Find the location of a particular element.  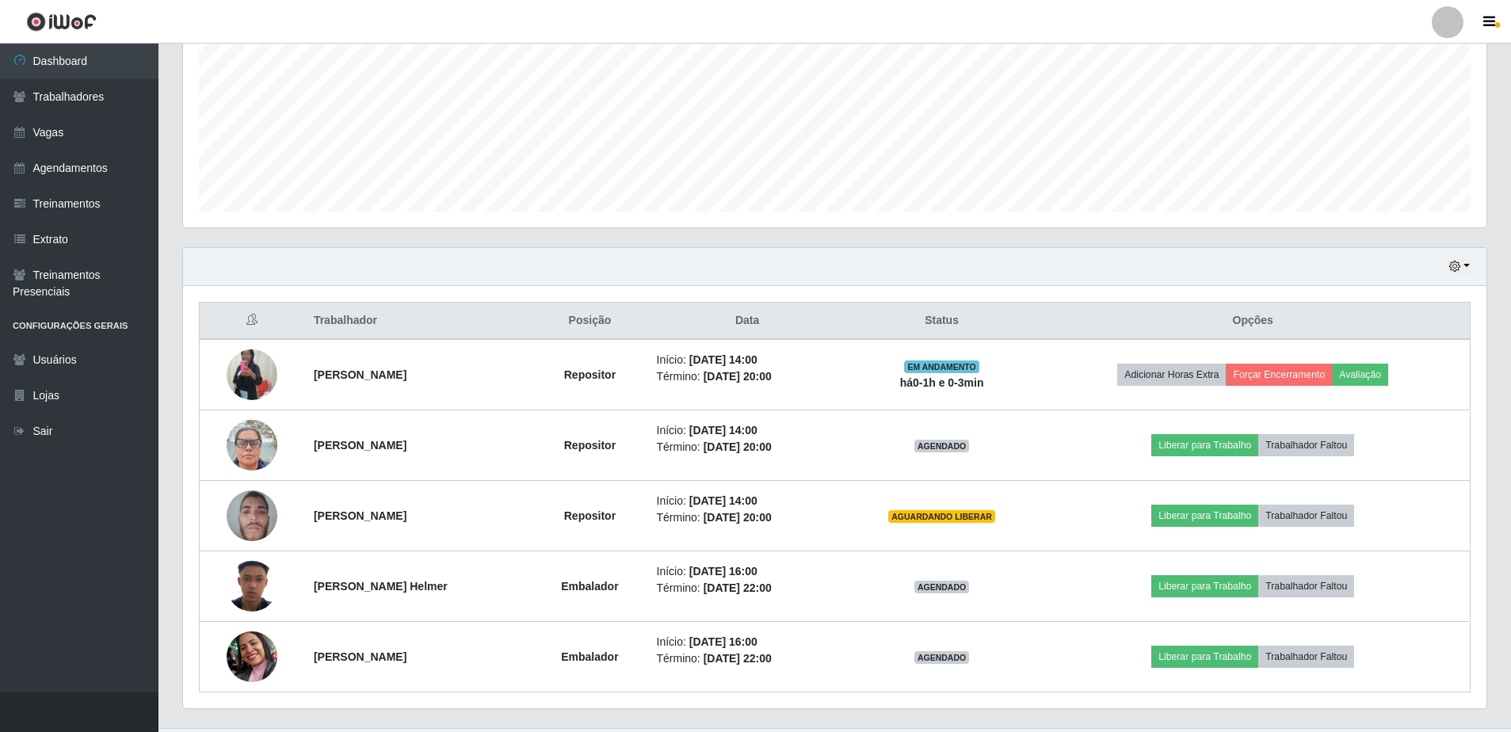

img: 1752857543347.jpeg is located at coordinates (252, 586).